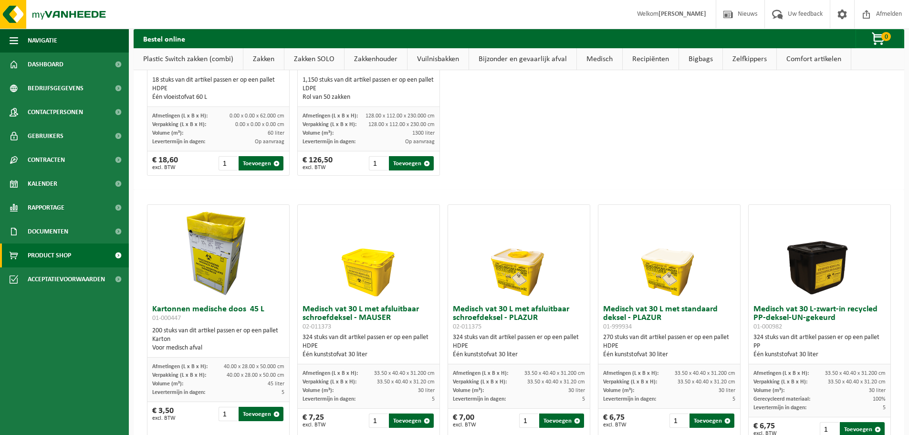 Image resolution: width=909 pixels, height=435 pixels. I want to click on div: LDPE, so click(368, 89).